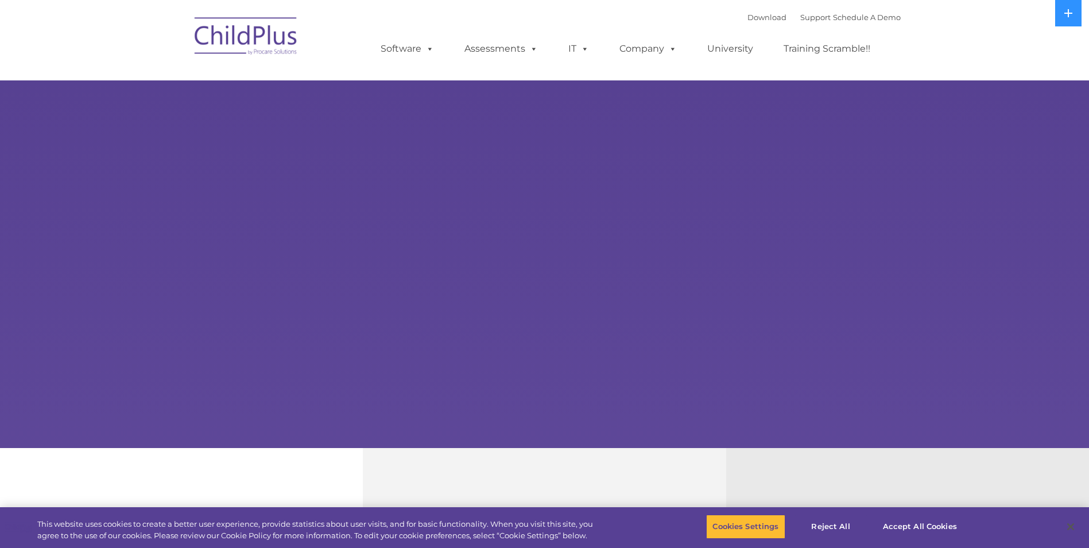 The image size is (1089, 548). Describe the element at coordinates (318, 530) in the screenshot. I see `div: This website uses cookies to create a better user experience, provide statistics about user visit...` at that location.